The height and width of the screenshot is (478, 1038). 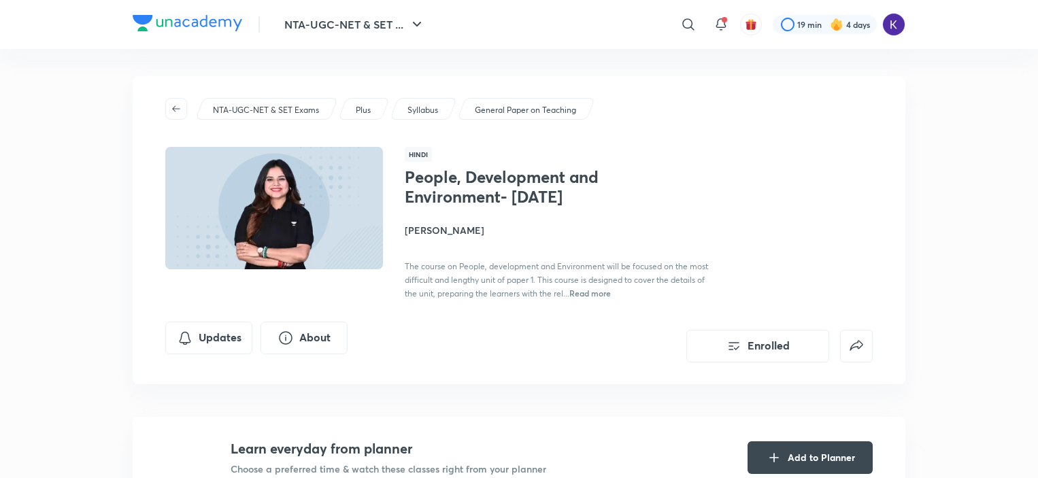 What do you see at coordinates (354, 24) in the screenshot?
I see `button: NTA-UGC-NET & SET ...` at bounding box center [354, 24].